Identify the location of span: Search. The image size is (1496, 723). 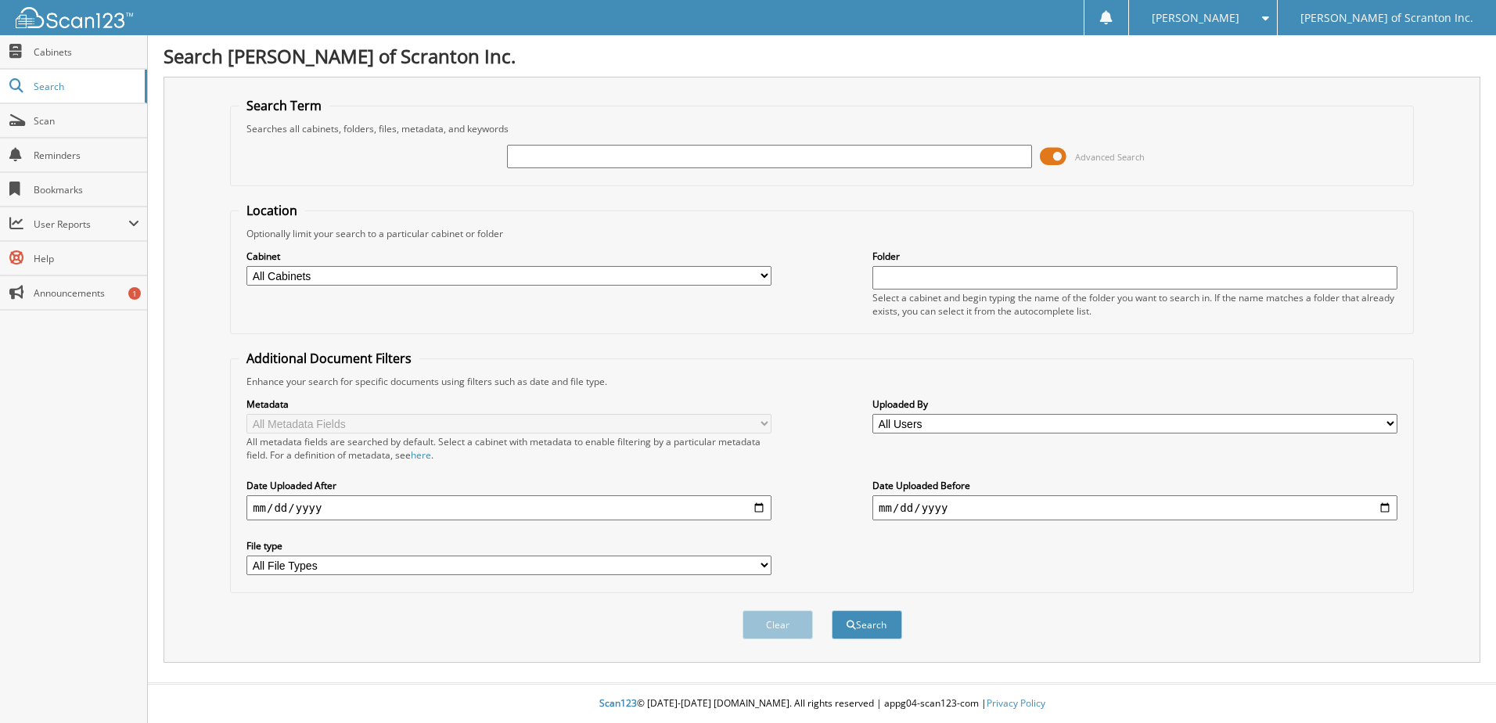
(85, 86).